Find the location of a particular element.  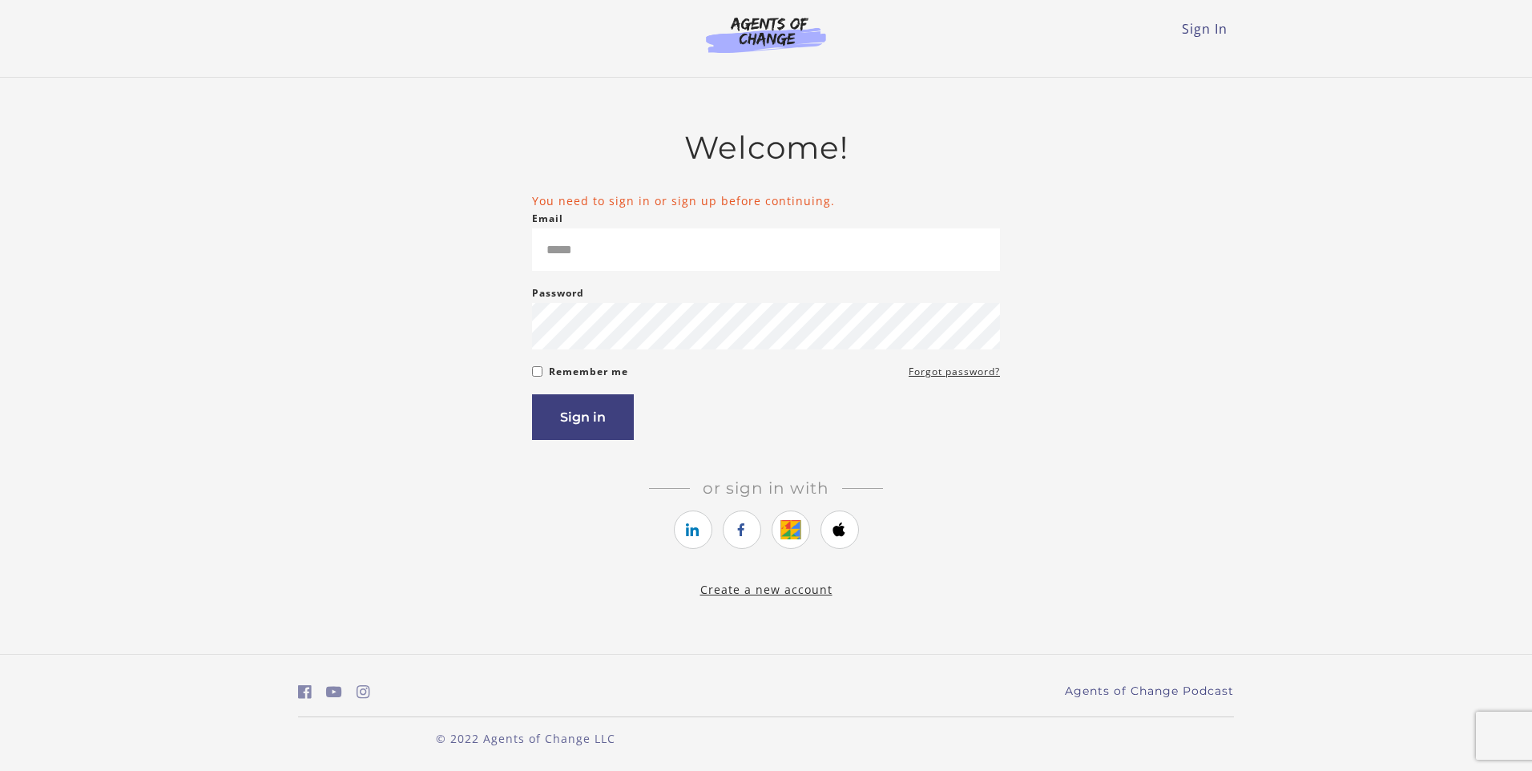

label: Email is located at coordinates (547, 219).